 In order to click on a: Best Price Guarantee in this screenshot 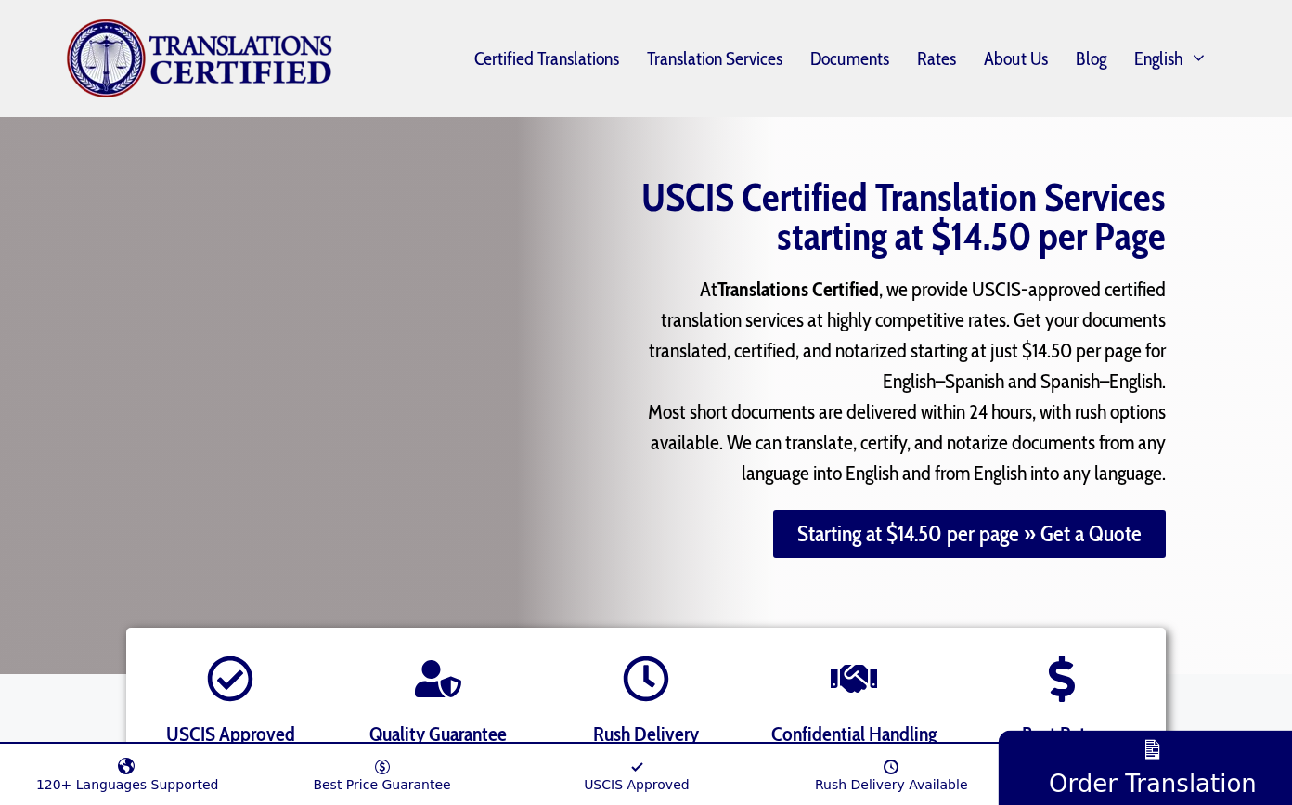, I will do `click(381, 769)`.